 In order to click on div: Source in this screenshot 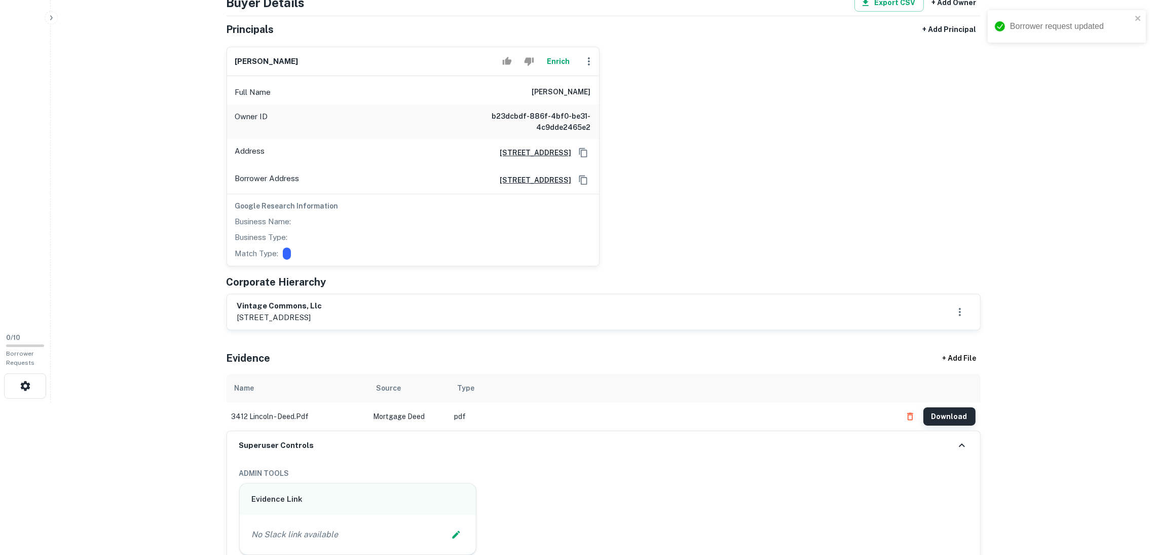, I will do `click(389, 388)`.